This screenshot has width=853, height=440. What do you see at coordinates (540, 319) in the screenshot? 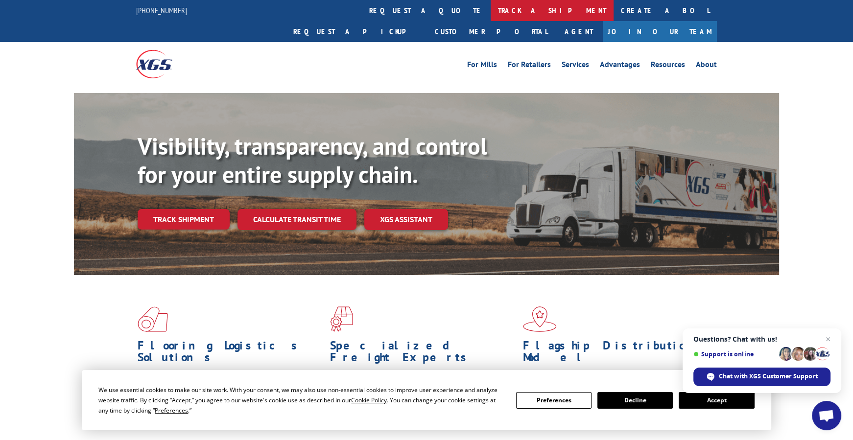
I see `img: xgs-icon-flagship-distribution-model-red` at bounding box center [540, 319].